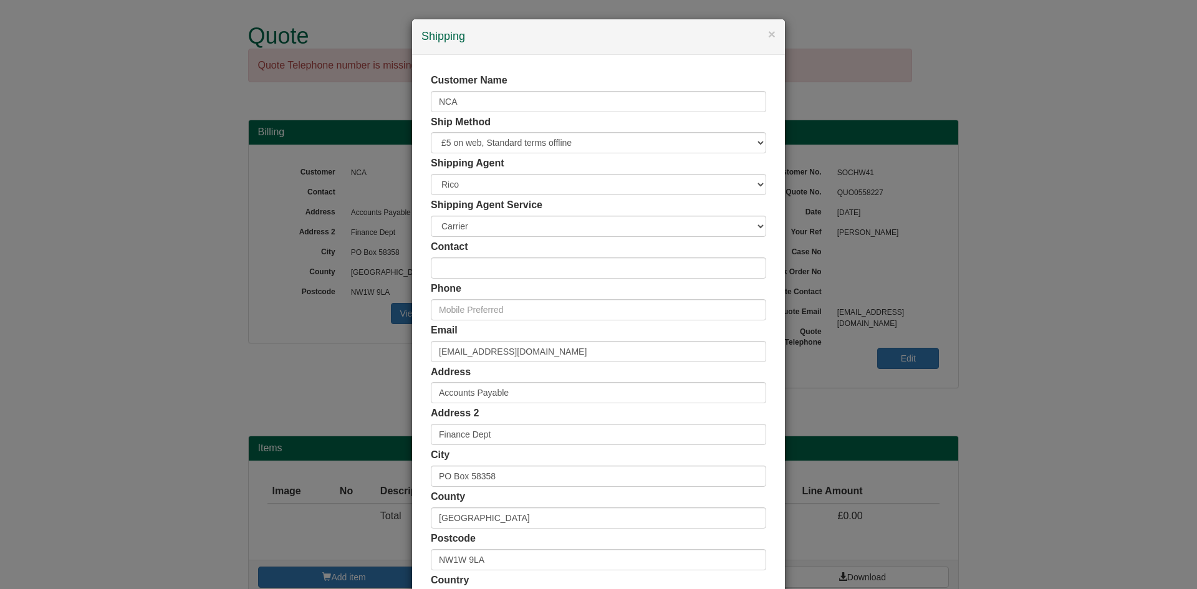 The image size is (1197, 589). Describe the element at coordinates (468, 163) in the screenshot. I see `label: Shipping Agent` at that location.